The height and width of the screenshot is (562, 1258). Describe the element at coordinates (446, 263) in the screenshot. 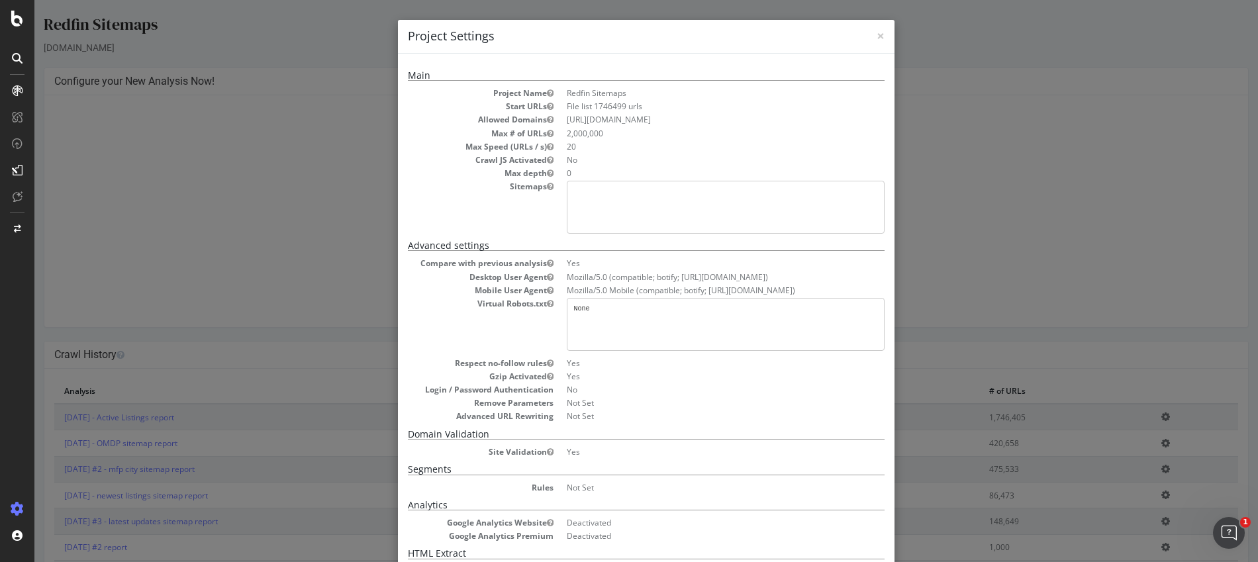

I see `dt: Compare with previous analysis` at that location.